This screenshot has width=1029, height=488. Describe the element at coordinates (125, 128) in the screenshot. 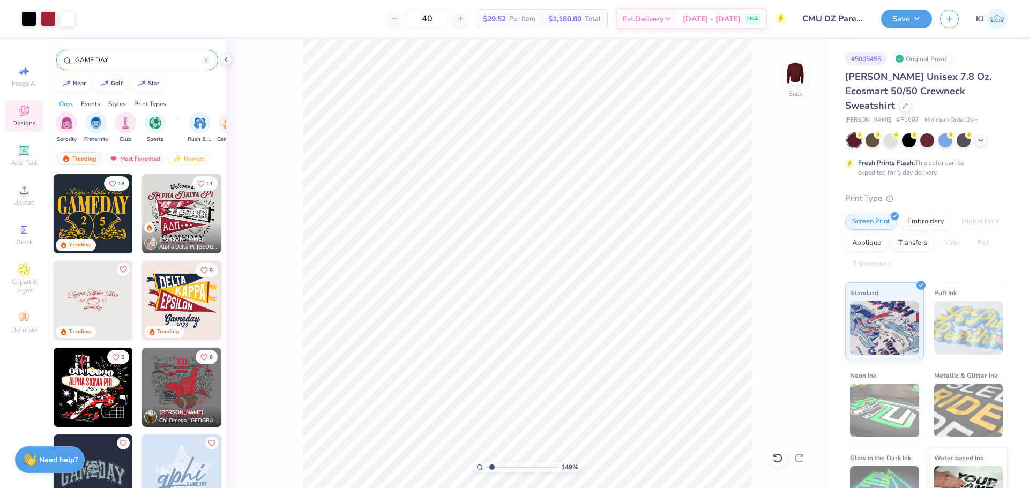

I see `div: filter for Club` at that location.